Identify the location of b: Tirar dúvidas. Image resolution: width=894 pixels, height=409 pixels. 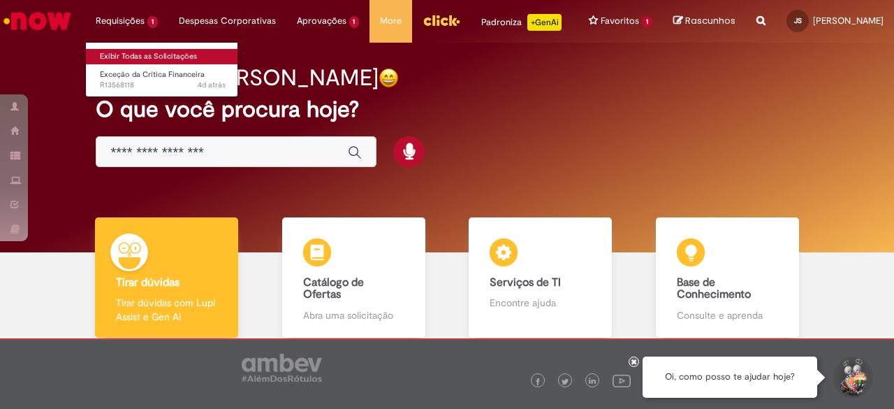
(147, 282).